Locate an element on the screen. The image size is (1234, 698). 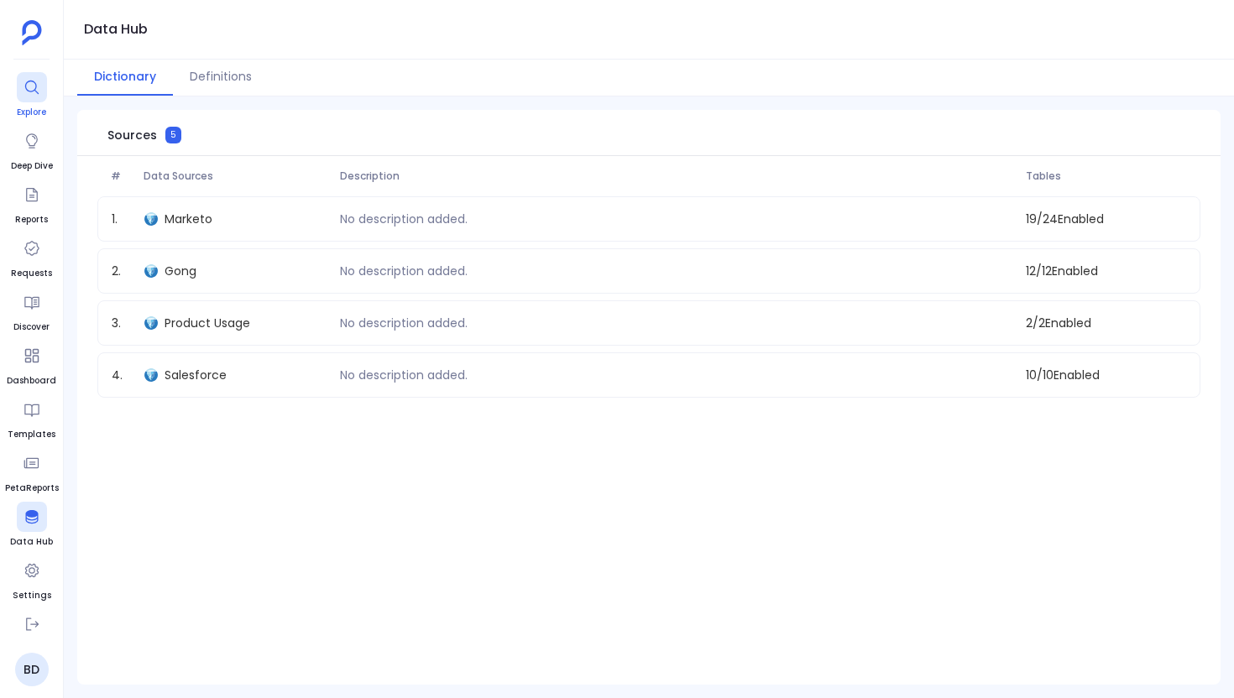
span: Data Sources is located at coordinates (235, 176).